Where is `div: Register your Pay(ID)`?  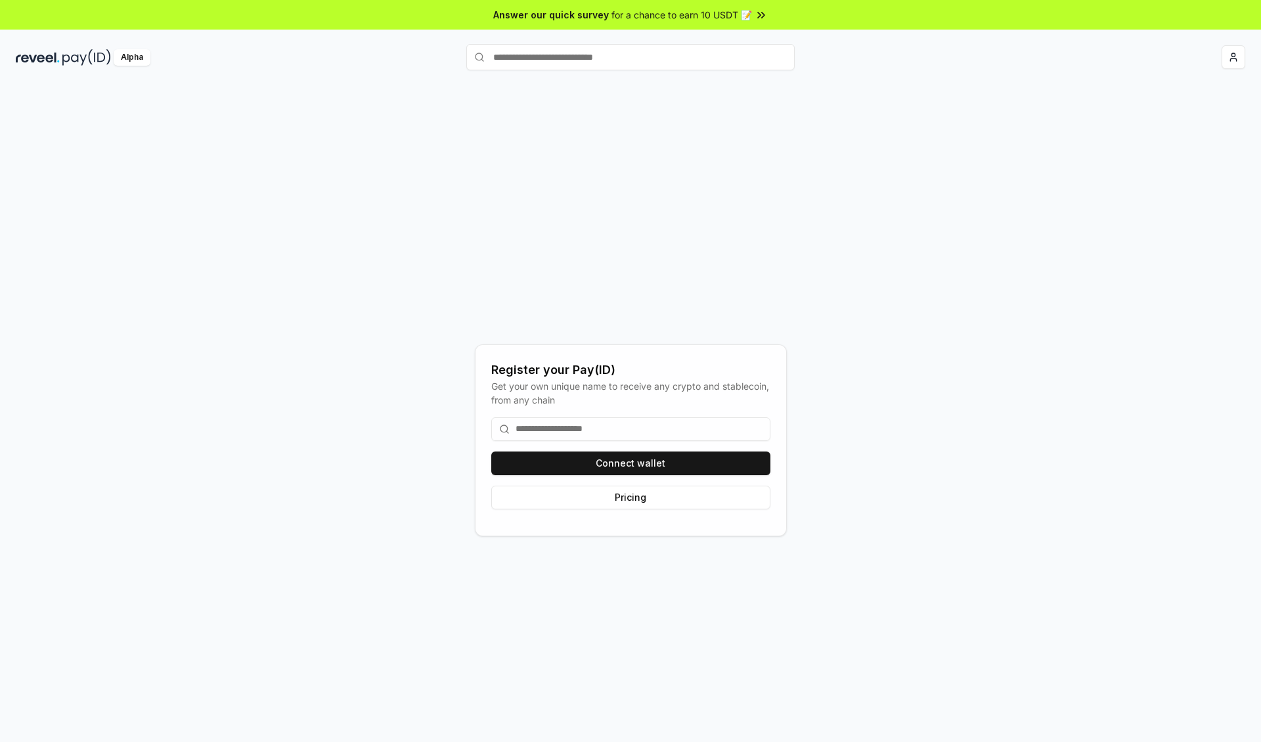
div: Register your Pay(ID) is located at coordinates (631, 370).